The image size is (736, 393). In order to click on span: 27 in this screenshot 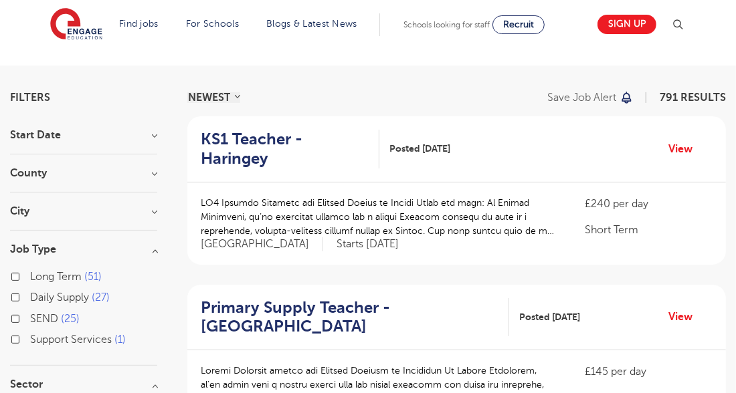, I will do `click(100, 298)`.